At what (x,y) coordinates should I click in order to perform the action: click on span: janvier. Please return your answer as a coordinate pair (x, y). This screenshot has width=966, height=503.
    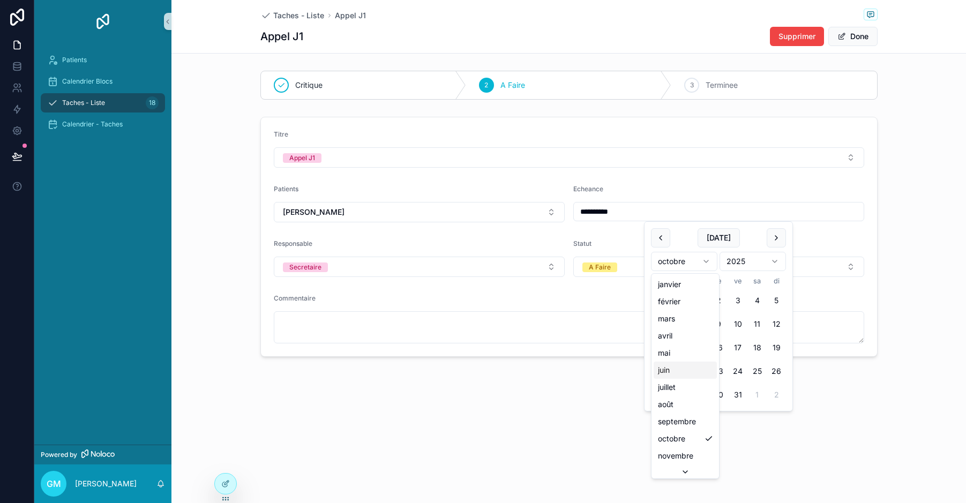
    Looking at the image, I should click on (669, 285).